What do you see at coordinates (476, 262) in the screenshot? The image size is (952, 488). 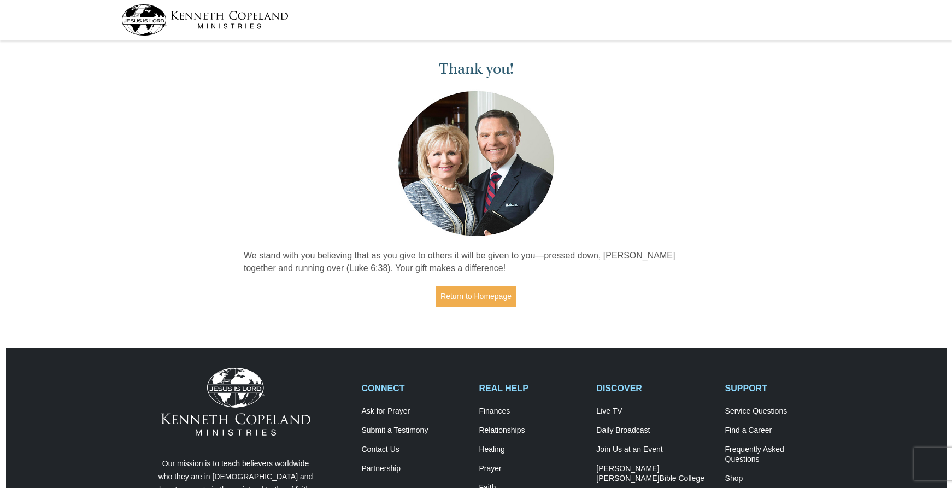 I see `p: We stand with you believing that as you give to others it will be given to you—pressed down, [PER...` at bounding box center [476, 262].